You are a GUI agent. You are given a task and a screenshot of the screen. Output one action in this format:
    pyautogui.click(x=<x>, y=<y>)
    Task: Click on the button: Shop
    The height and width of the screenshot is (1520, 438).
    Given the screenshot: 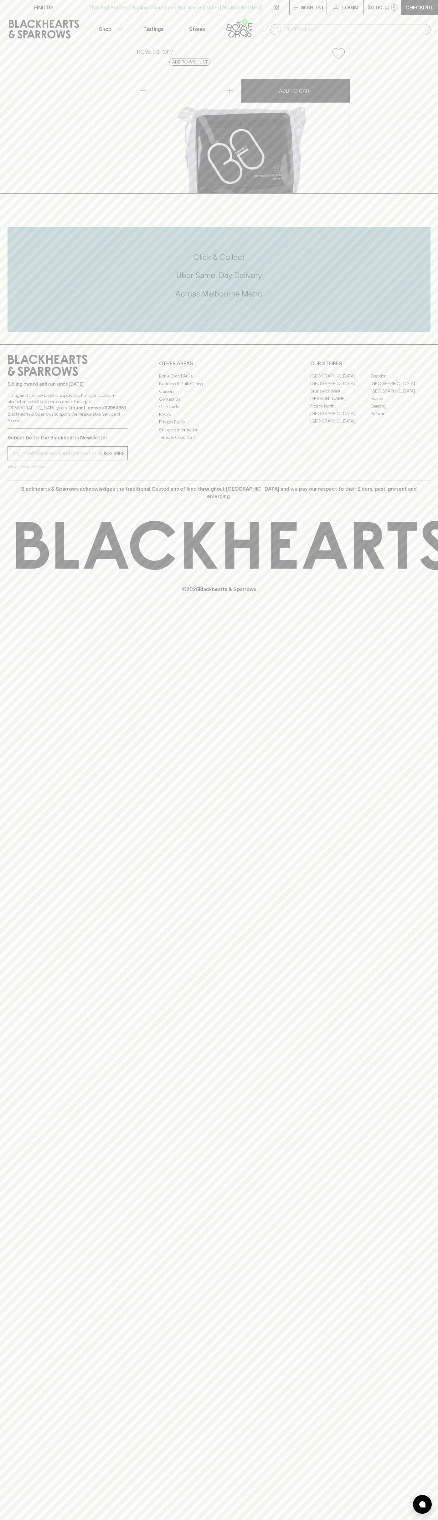 What is the action you would take?
    pyautogui.click(x=110, y=29)
    